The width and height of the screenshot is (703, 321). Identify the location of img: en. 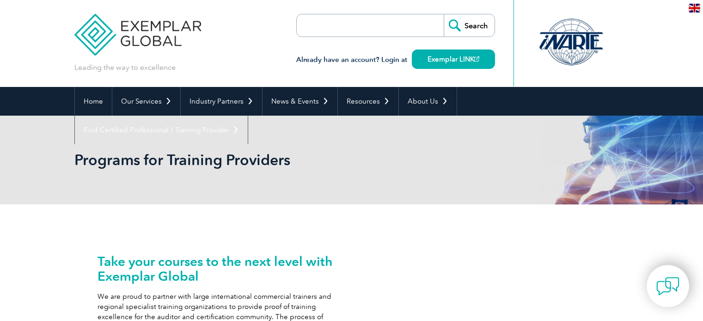
(694, 8).